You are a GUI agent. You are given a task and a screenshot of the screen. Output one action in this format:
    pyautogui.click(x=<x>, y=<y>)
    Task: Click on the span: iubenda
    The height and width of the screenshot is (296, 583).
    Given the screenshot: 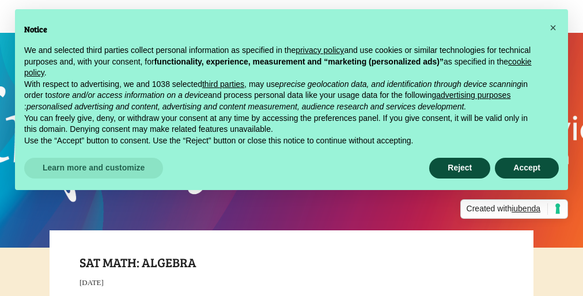 What is the action you would take?
    pyautogui.click(x=526, y=209)
    